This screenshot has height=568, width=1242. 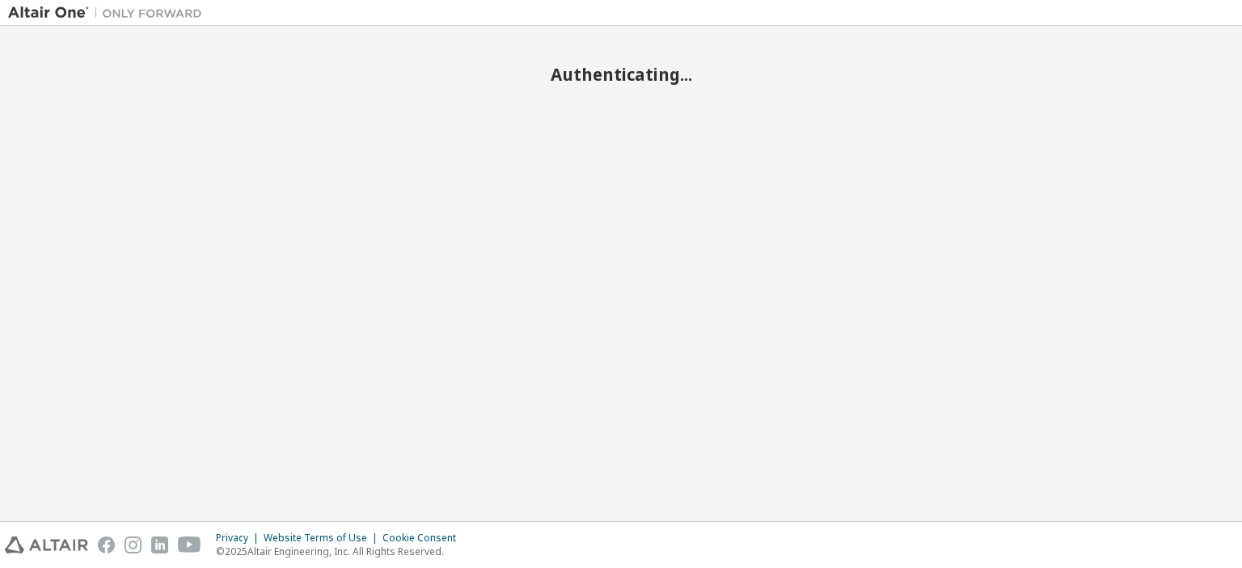 I want to click on div: Cookie Consent, so click(x=424, y=539).